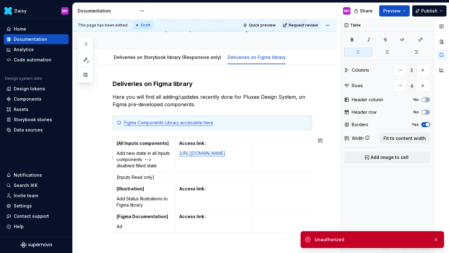  I want to click on a: Home, so click(36, 29).